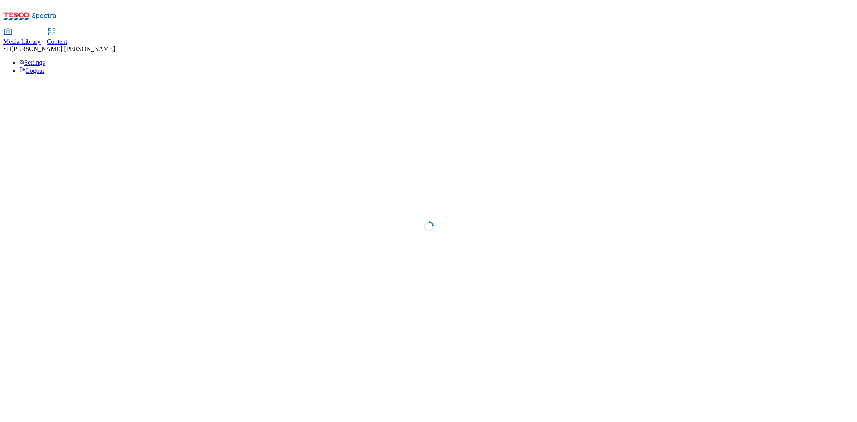  Describe the element at coordinates (32, 62) in the screenshot. I see `a: Settings` at that location.